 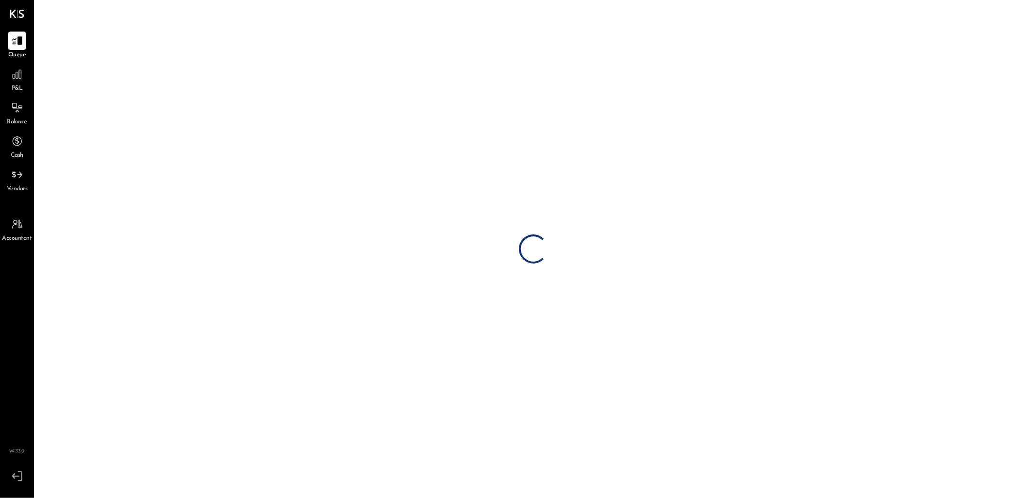 I want to click on span: Queue, so click(x=17, y=55).